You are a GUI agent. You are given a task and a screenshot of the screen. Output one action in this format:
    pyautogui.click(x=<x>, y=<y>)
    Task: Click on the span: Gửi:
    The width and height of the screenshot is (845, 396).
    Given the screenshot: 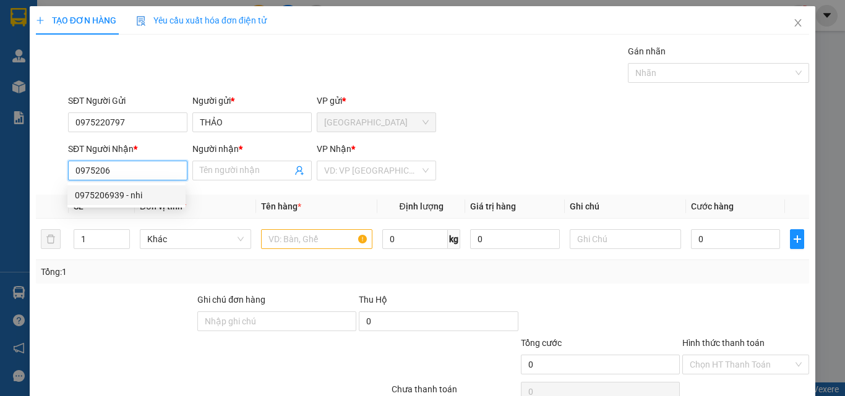 What is the action you would take?
    pyautogui.click(x=20, y=17)
    